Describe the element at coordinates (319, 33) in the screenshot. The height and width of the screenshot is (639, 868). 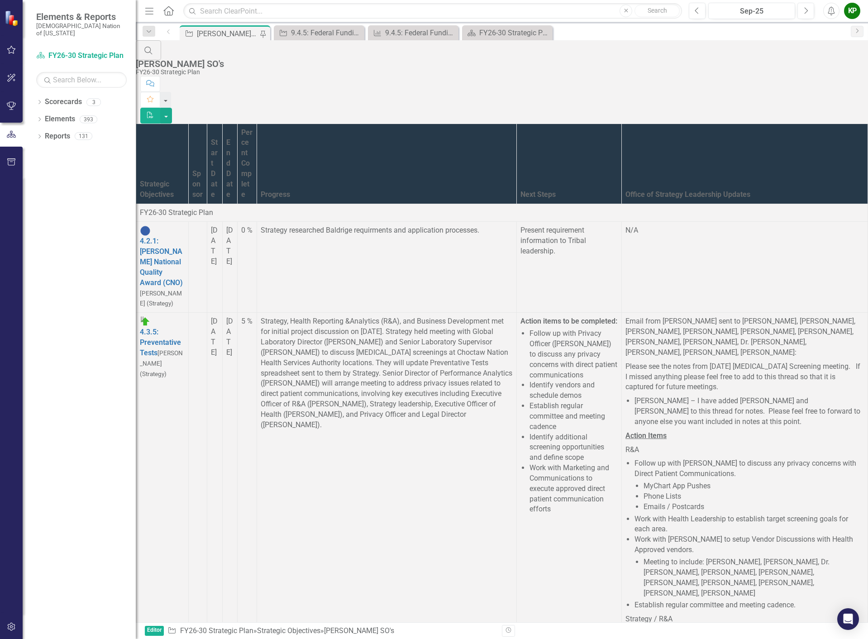
I see `a: 9.4.5: Federal Funding - Veterans Administration (Health)` at that location.